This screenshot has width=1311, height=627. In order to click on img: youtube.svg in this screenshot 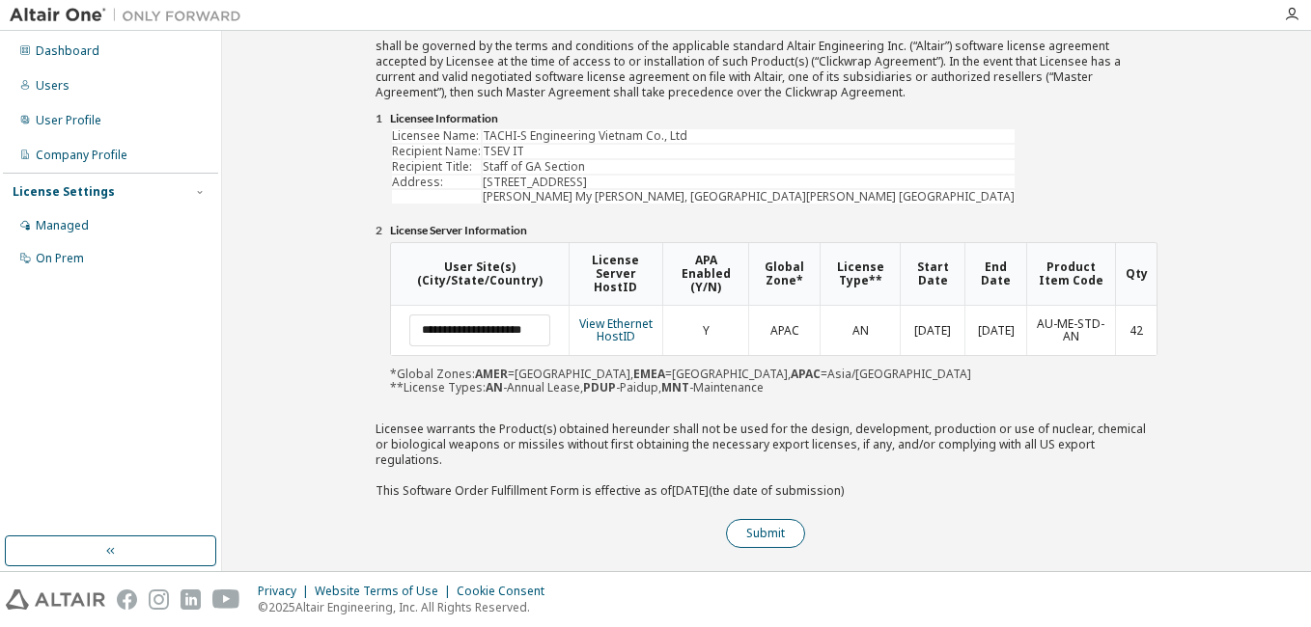, I will do `click(226, 599)`.